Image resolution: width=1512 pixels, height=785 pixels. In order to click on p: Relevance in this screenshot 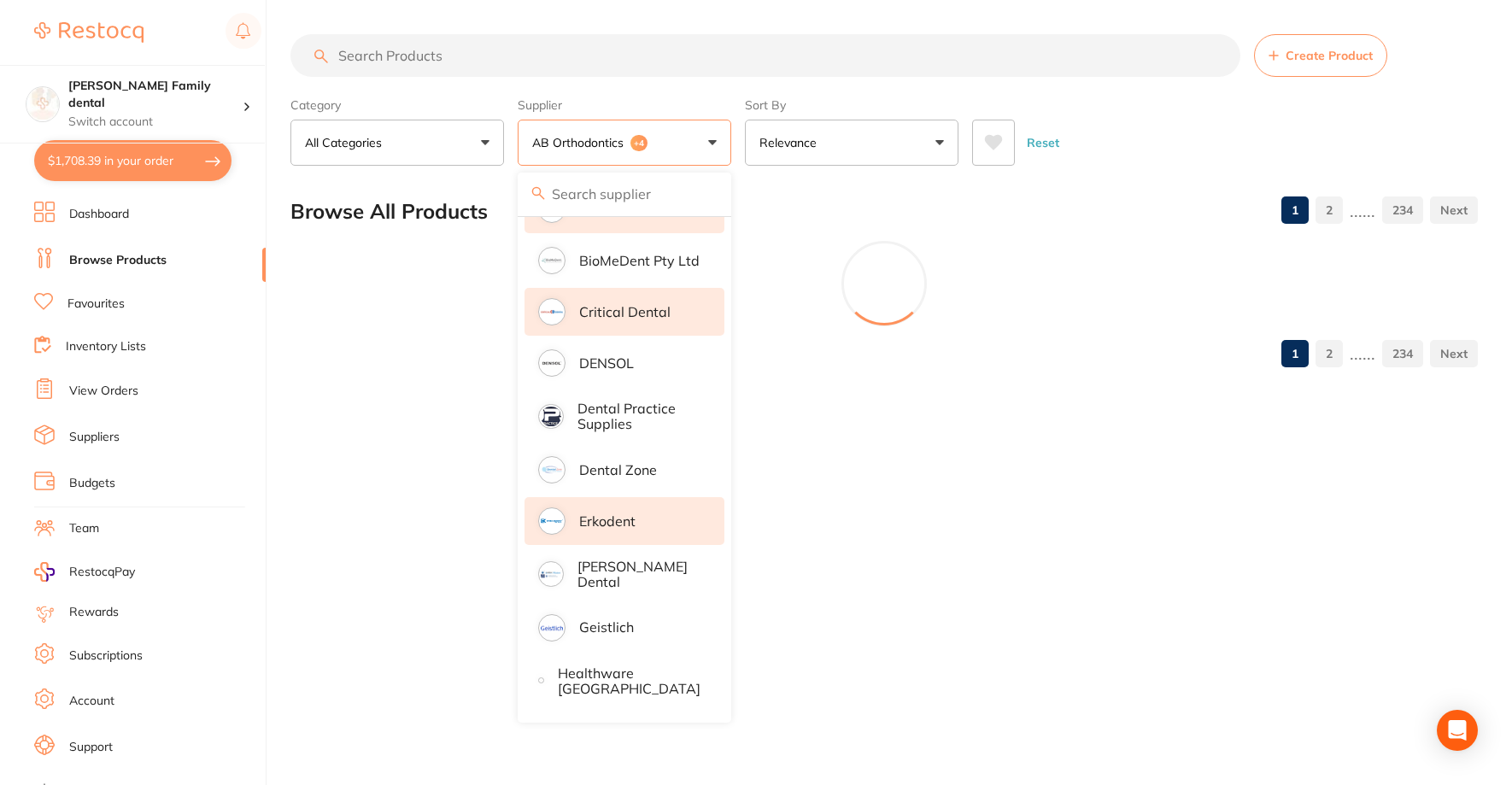, I will do `click(791, 143)`.